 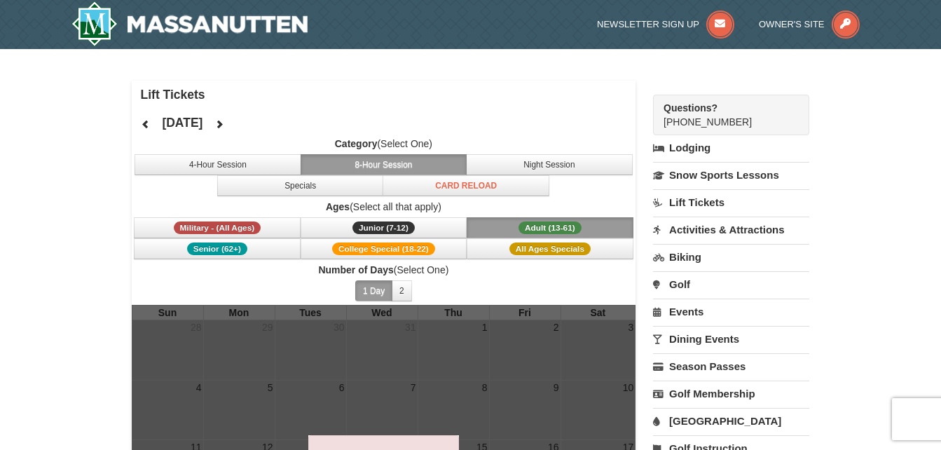 What do you see at coordinates (690, 108) in the screenshot?
I see `strong: Questions?` at bounding box center [690, 108].